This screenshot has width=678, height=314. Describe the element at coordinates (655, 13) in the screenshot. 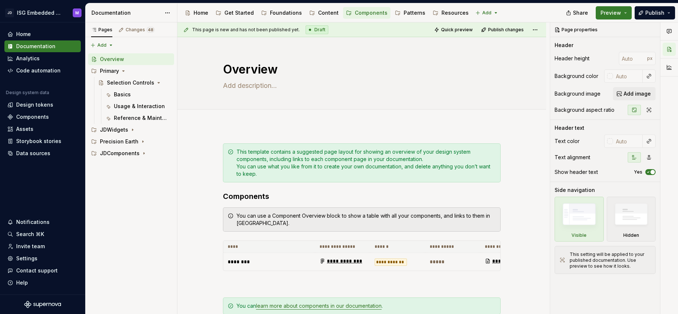

I see `span: Publish` at that location.